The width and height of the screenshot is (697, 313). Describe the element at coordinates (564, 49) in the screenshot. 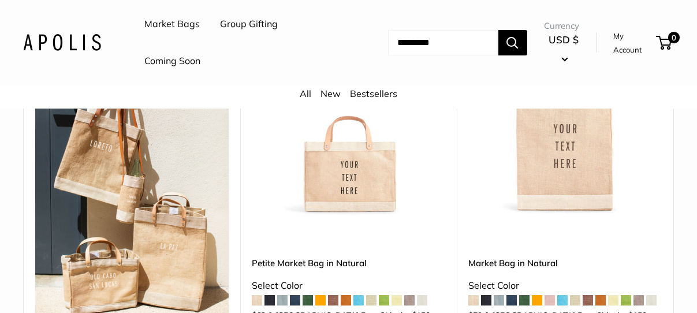

I see `button: USD $` at that location.